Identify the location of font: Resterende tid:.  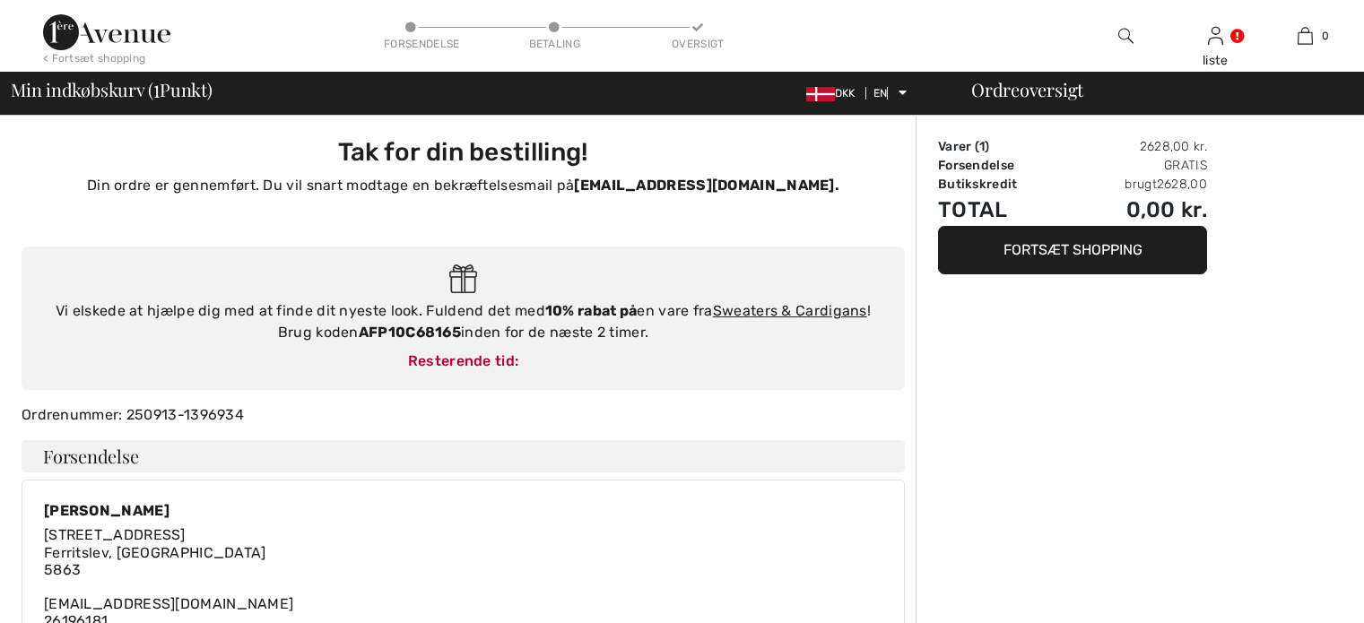
(464, 361).